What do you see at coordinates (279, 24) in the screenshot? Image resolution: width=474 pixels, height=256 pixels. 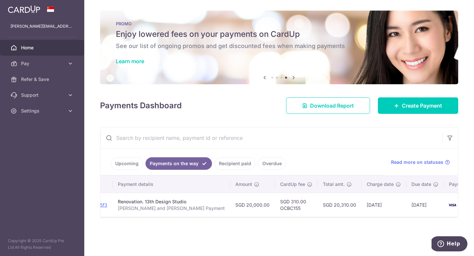 I see `p: PROMO` at bounding box center [279, 24].